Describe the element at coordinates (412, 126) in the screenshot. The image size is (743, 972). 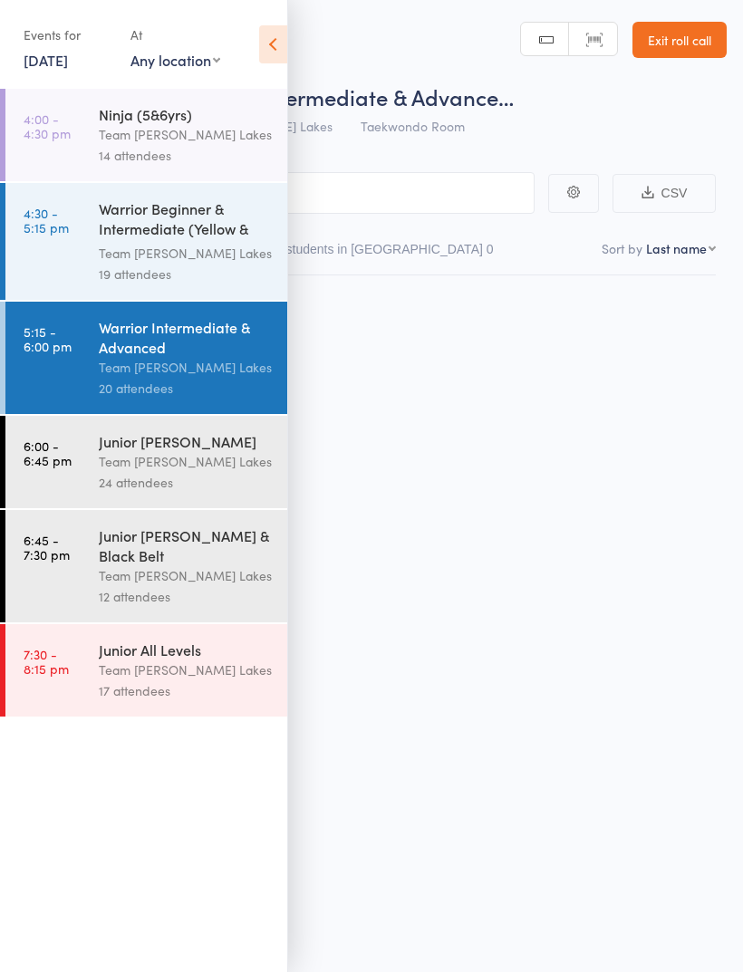
I see `span: Taekwondo Room` at that location.